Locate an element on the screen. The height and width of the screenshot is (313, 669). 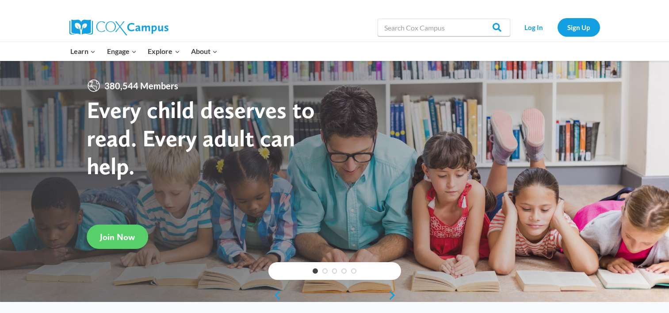
strong: Every child deserves to read. Every adult can help. is located at coordinates (201, 137).